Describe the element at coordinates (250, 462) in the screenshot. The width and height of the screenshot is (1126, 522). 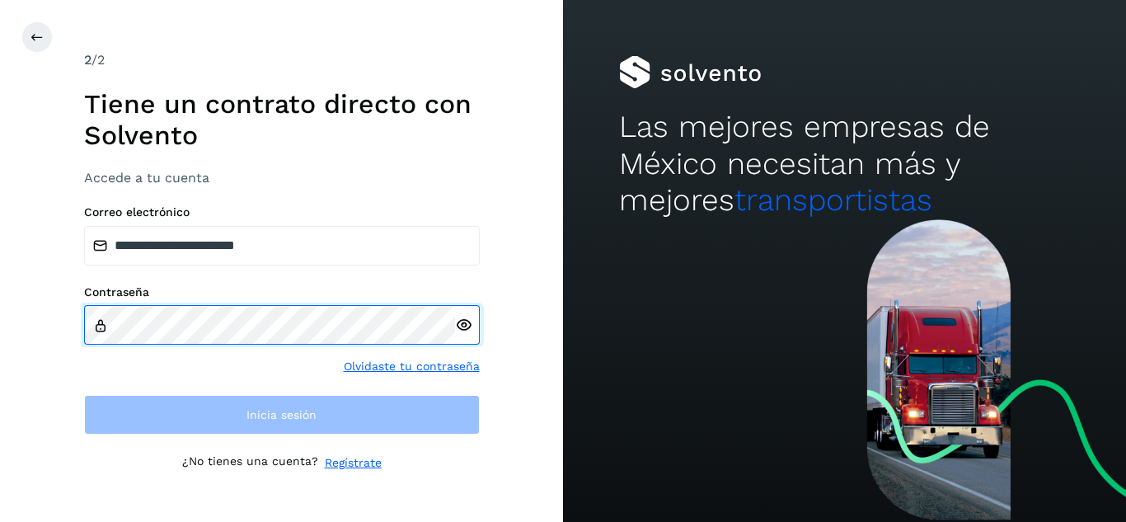
I see `p: ¿No tienes una cuenta?` at that location.